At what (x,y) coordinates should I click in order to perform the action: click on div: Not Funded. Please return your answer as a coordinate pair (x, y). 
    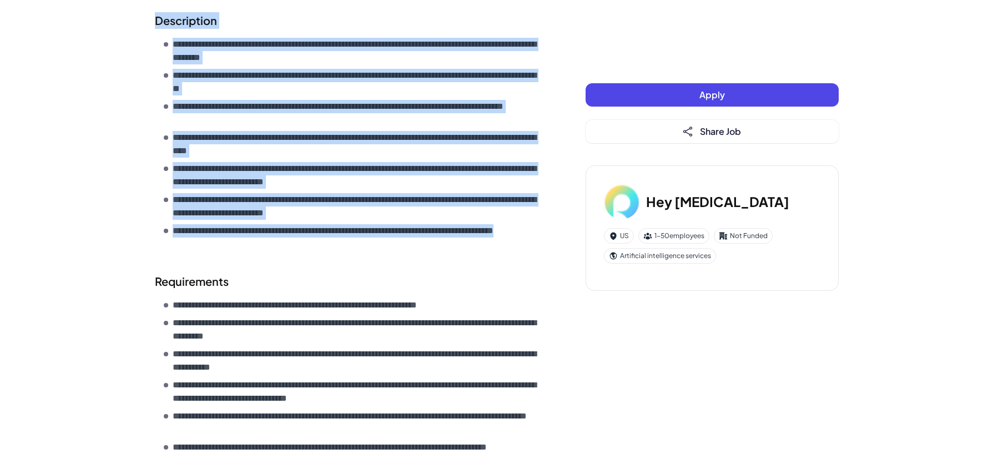
    Looking at the image, I should click on (743, 236).